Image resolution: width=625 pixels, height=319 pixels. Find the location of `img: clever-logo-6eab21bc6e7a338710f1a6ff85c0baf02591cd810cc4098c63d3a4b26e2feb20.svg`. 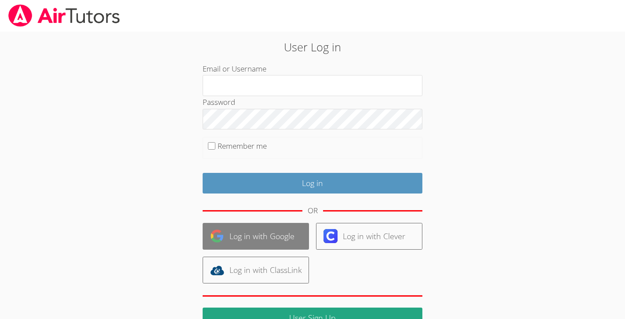

img: clever-logo-6eab21bc6e7a338710f1a6ff85c0baf02591cd810cc4098c63d3a4b26e2feb20.svg is located at coordinates (330, 236).